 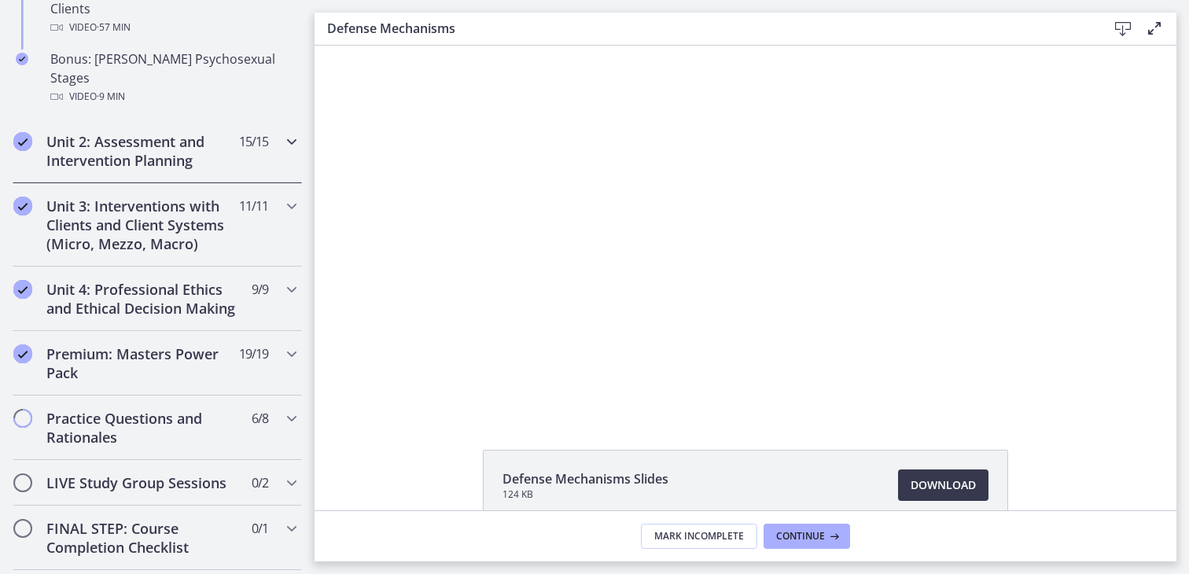 I want to click on h2: Practice Questions and Rationales, so click(x=142, y=428).